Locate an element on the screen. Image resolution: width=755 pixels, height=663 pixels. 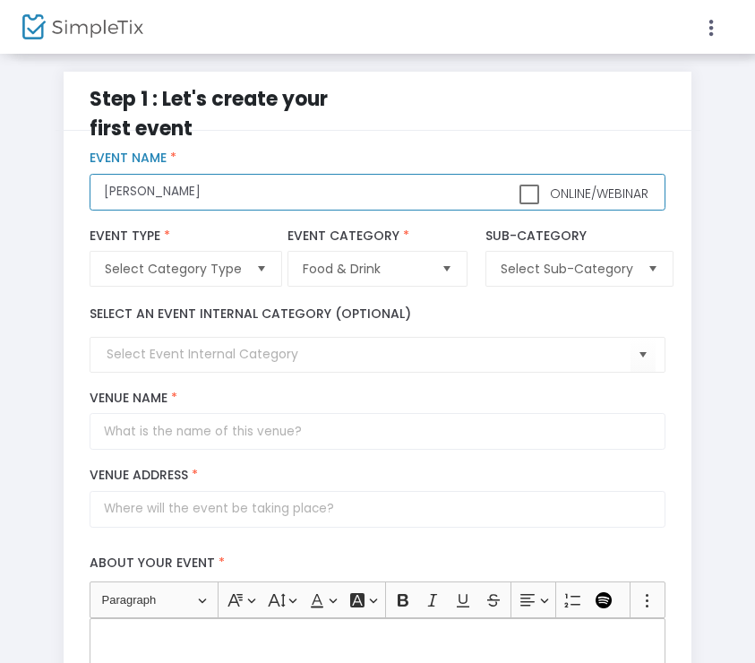
label: Venue Address is located at coordinates (377, 476).